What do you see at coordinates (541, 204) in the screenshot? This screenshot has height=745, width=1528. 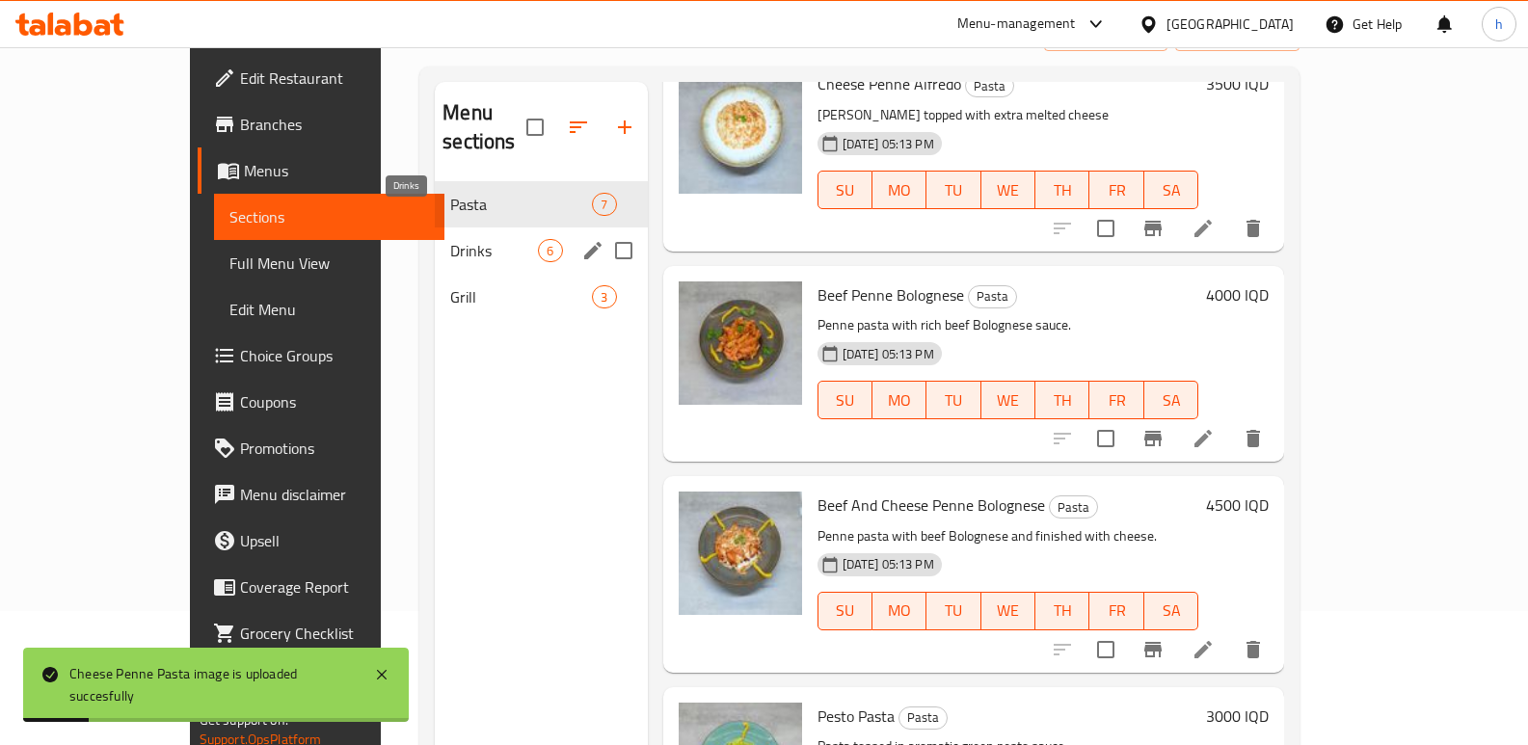 I see `div: Pasta7` at bounding box center [541, 204].